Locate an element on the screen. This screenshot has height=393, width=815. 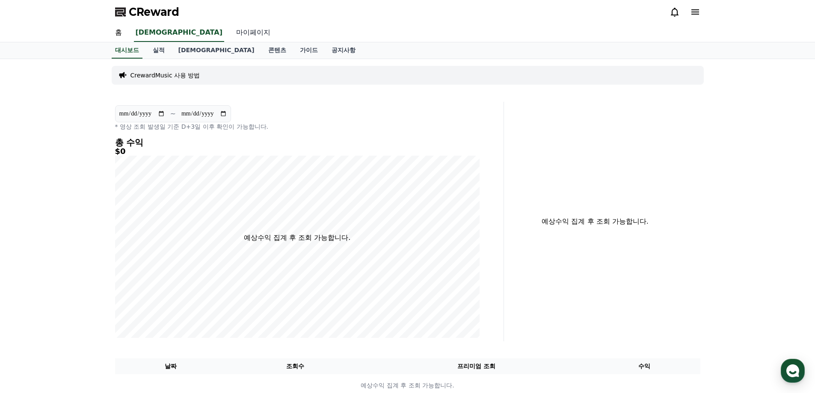
a: 가이드 is located at coordinates (309, 50).